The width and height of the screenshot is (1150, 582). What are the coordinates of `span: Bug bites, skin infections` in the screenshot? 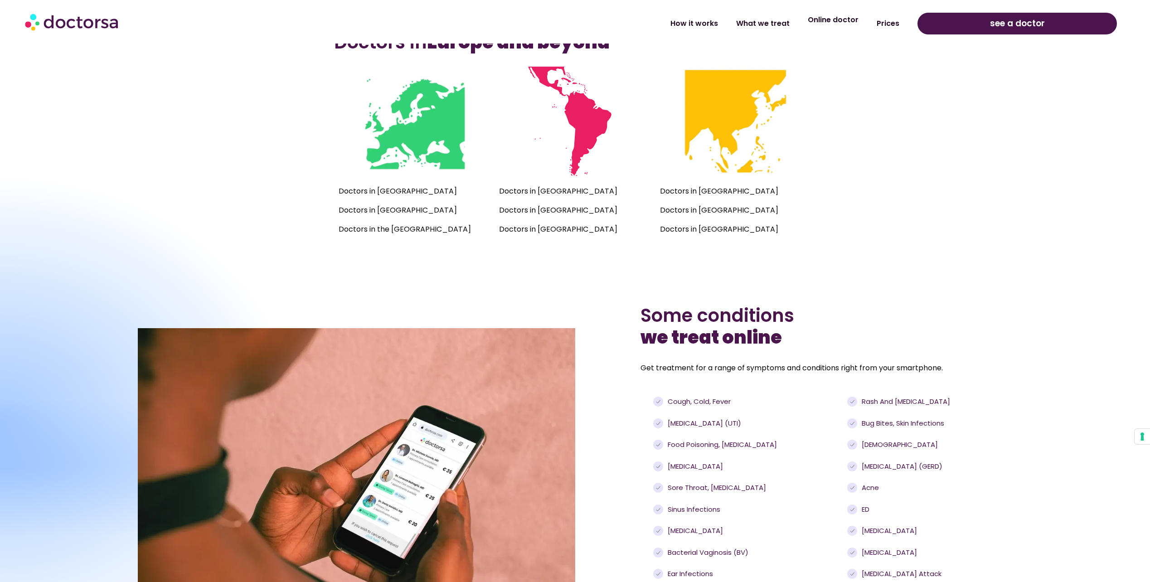 It's located at (901, 423).